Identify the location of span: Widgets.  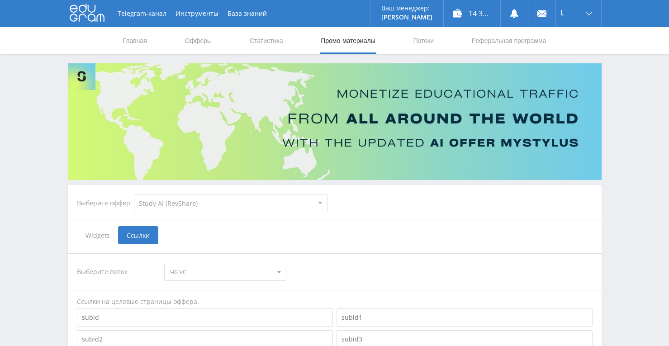
(97, 235).